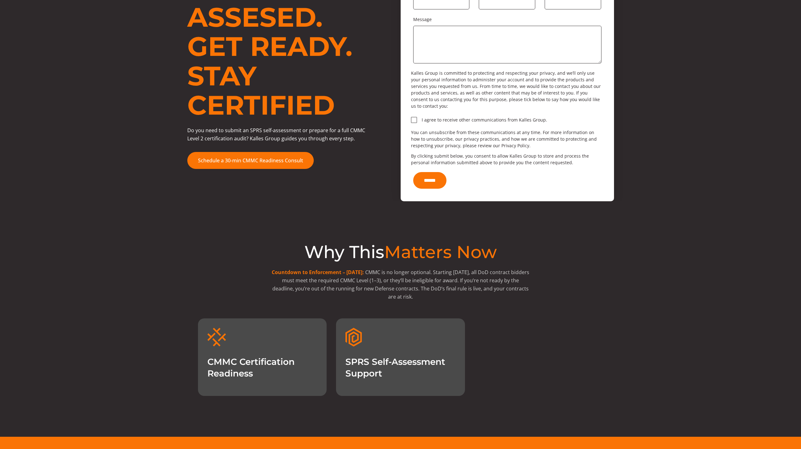 The width and height of the screenshot is (801, 449). I want to click on span: Do you need to submit an SPRS self-assessment or prepare for a full CMMC Level 2 certification au..., so click(276, 134).